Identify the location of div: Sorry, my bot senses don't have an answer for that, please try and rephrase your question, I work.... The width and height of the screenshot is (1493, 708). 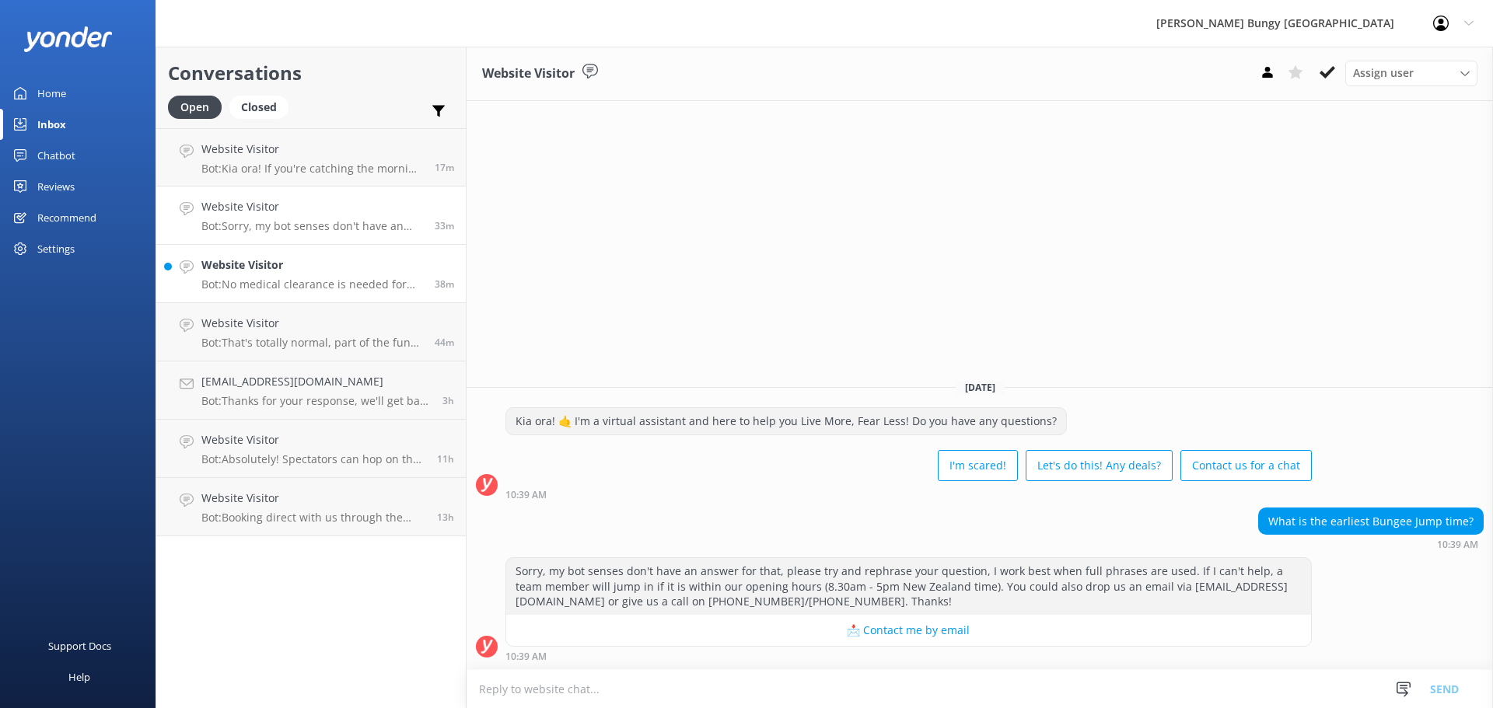
(908, 586).